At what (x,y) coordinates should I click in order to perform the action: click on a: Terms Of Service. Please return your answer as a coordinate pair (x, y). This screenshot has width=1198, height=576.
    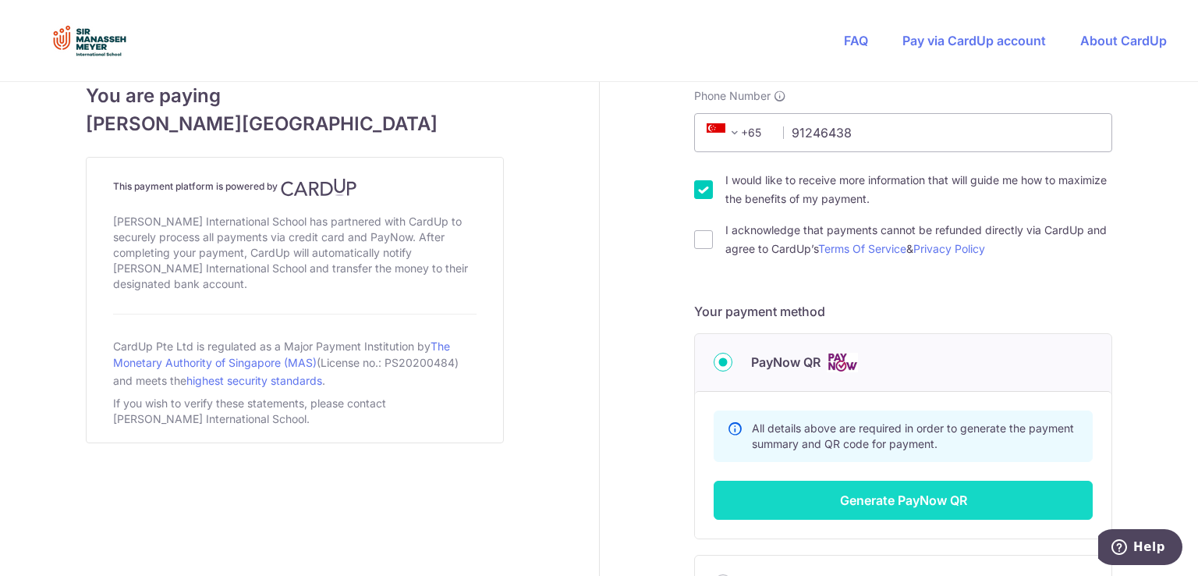
    Looking at the image, I should click on (862, 248).